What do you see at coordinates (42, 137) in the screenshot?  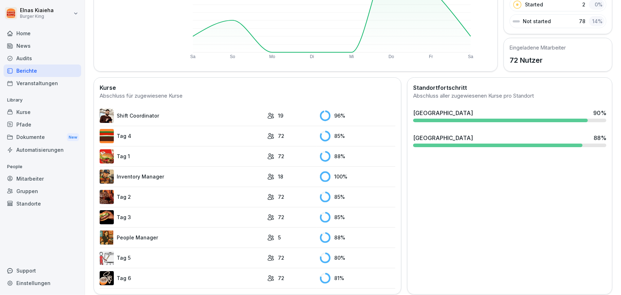 I see `a: DokumenteNew` at bounding box center [42, 137].